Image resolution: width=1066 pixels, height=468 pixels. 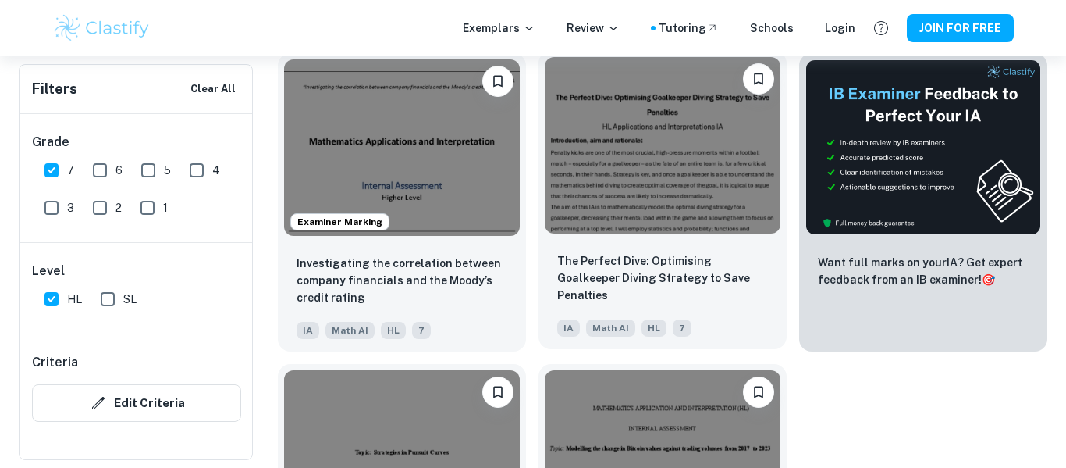 What do you see at coordinates (663, 145) in the screenshot?
I see `img: Math AI IA example thumbnail: The Perfect Dive: Optimising Goalkeeper` at bounding box center [663, 145].